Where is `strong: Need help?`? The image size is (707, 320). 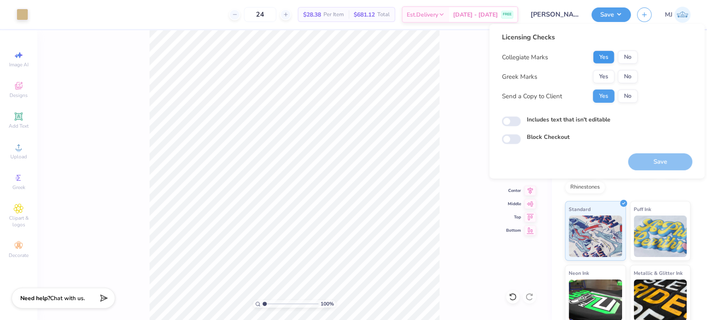
strong: Need help? is located at coordinates (35, 298).